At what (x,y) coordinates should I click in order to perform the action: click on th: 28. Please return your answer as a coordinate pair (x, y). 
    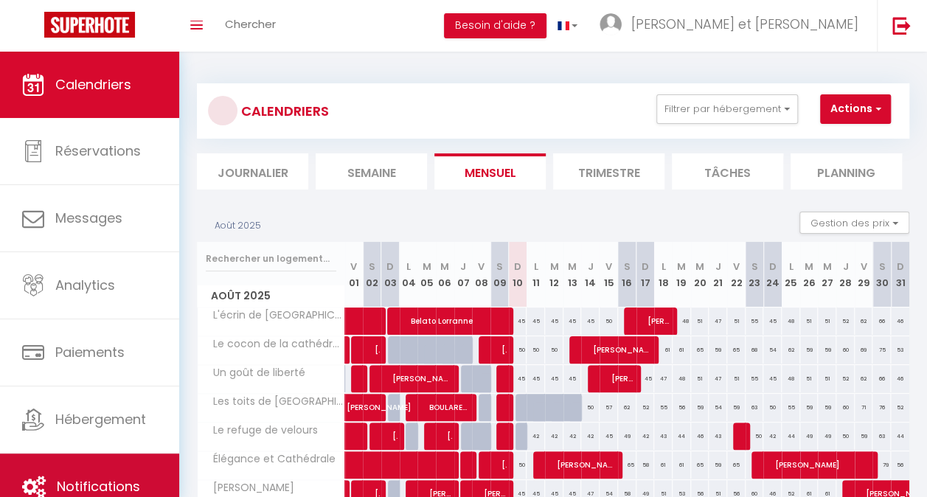
    Looking at the image, I should click on (845, 274).